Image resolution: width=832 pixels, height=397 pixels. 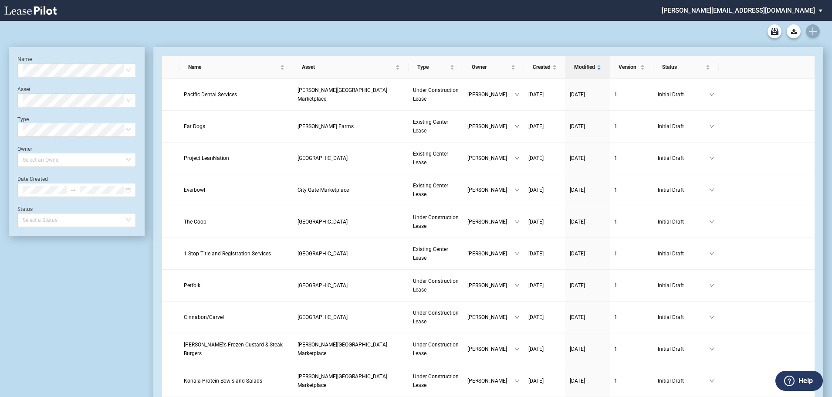 What do you see at coordinates (233, 349) in the screenshot?
I see `span: Freddy’s Frozen Custard & Steak Burgers` at bounding box center [233, 349].